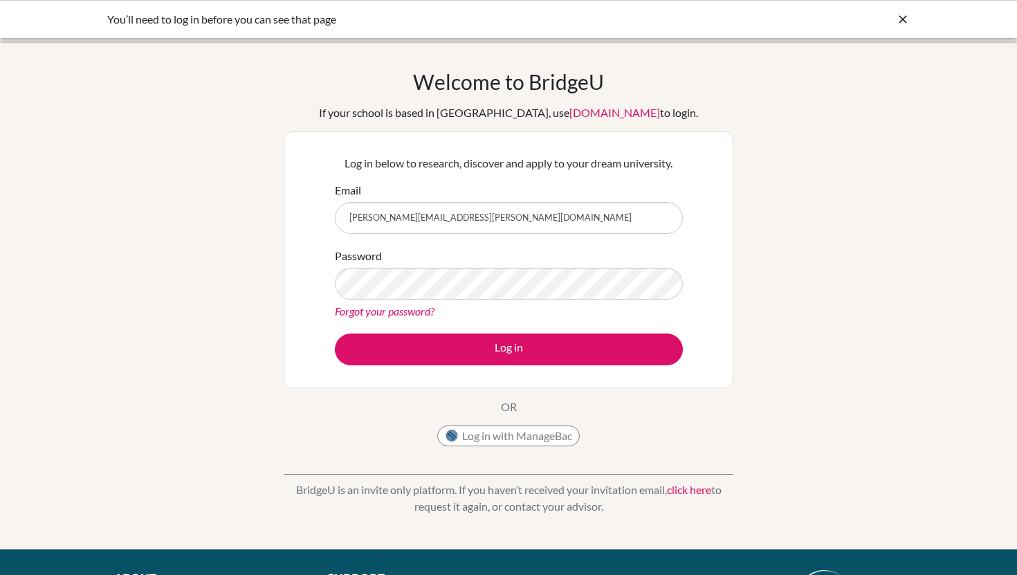  Describe the element at coordinates (508, 82) in the screenshot. I see `h1: Welcome to BridgeU` at that location.